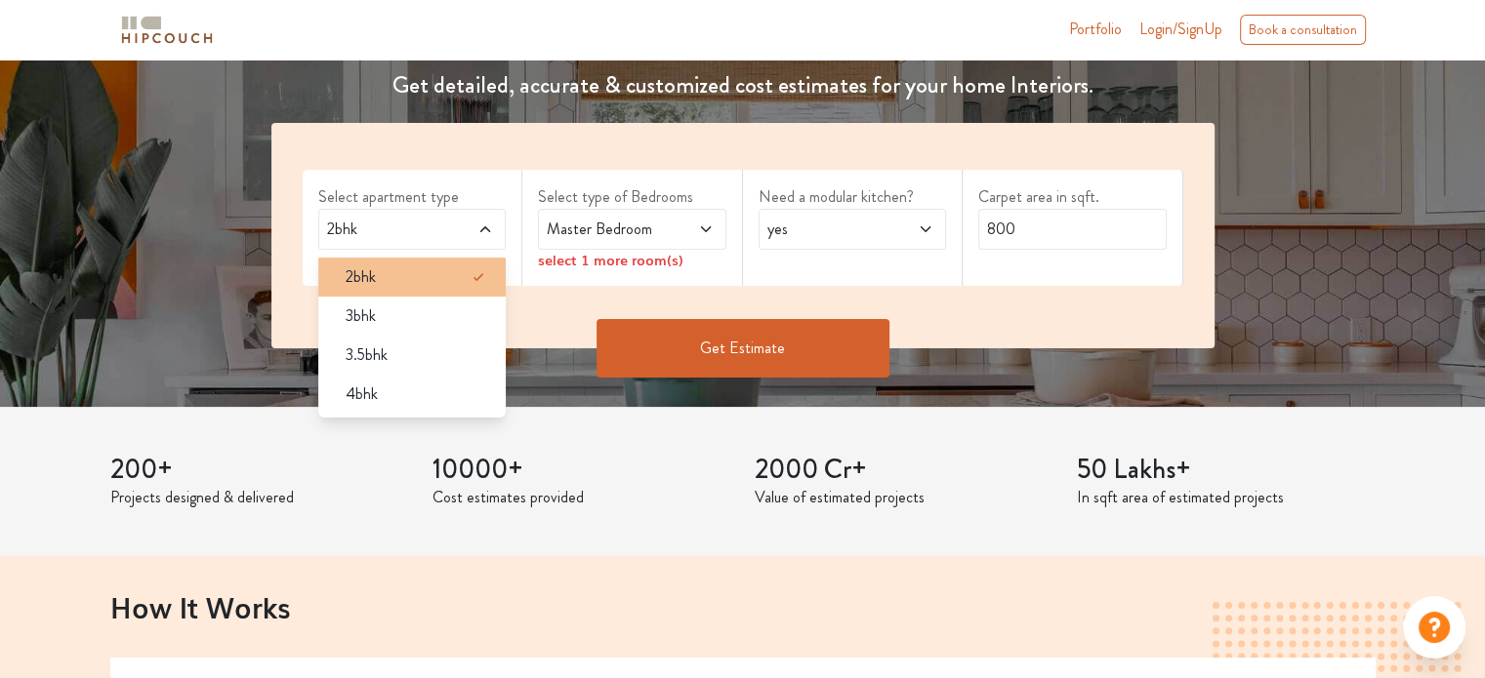 The image size is (1485, 678). Describe the element at coordinates (1180, 28) in the screenshot. I see `span: Login/SignUp` at that location.